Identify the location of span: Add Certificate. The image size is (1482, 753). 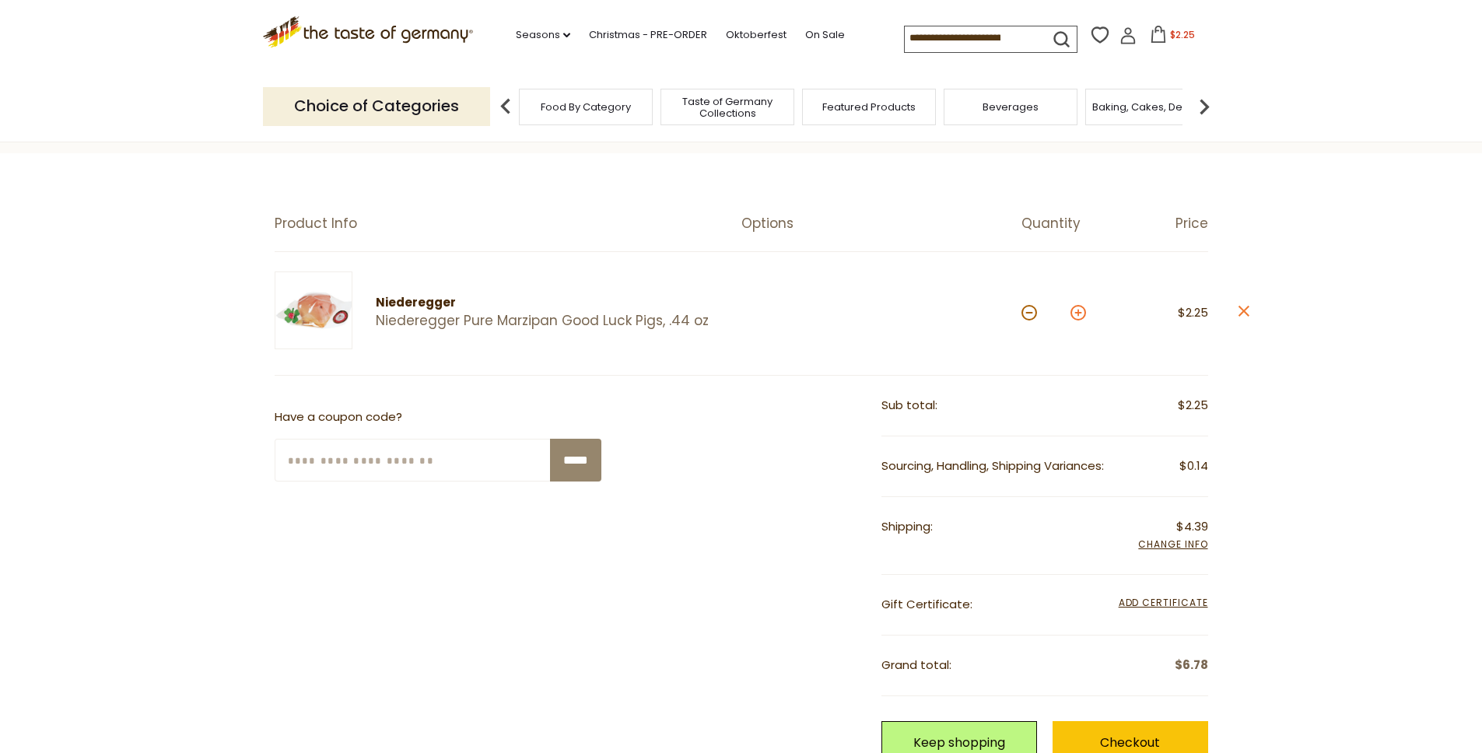
(1163, 604).